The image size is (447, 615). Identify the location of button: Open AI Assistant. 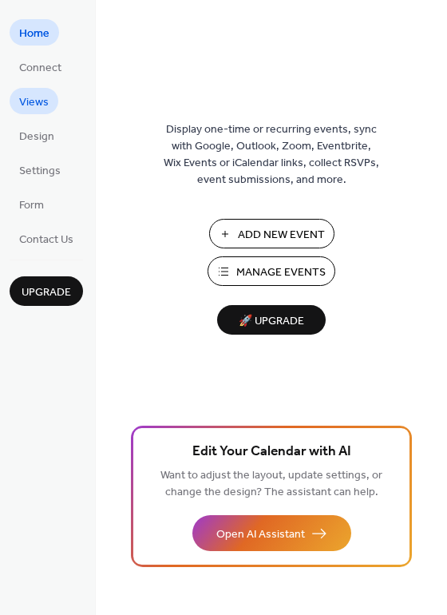
(272, 533).